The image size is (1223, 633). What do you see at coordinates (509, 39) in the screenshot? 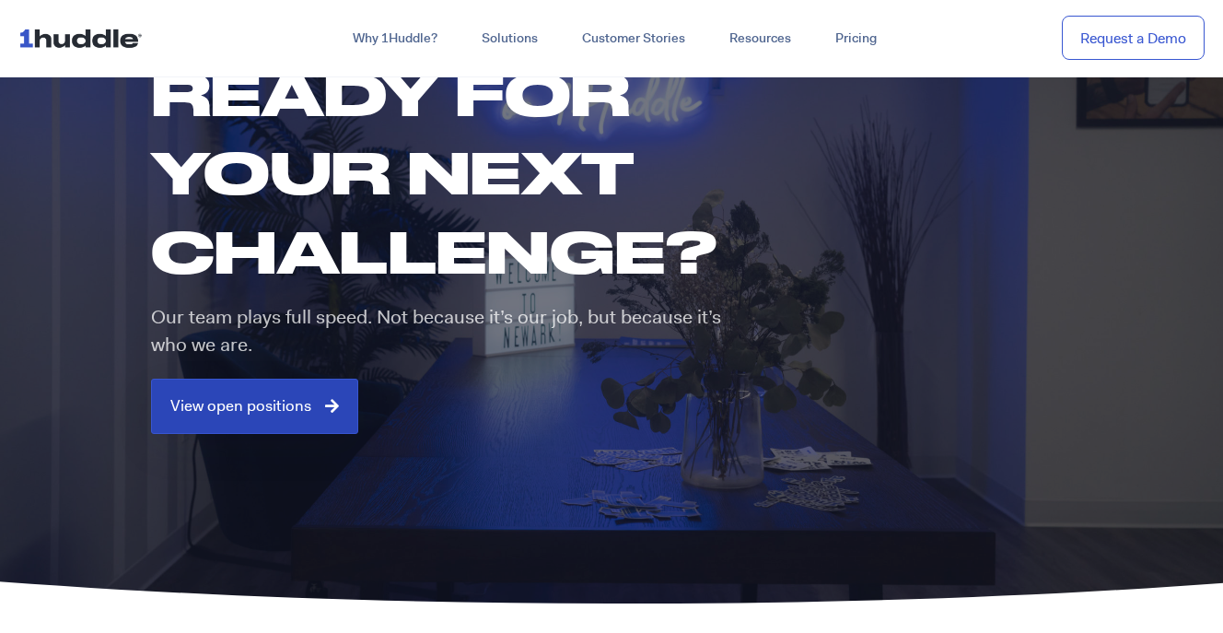
I see `a: Solutions` at bounding box center [509, 39].